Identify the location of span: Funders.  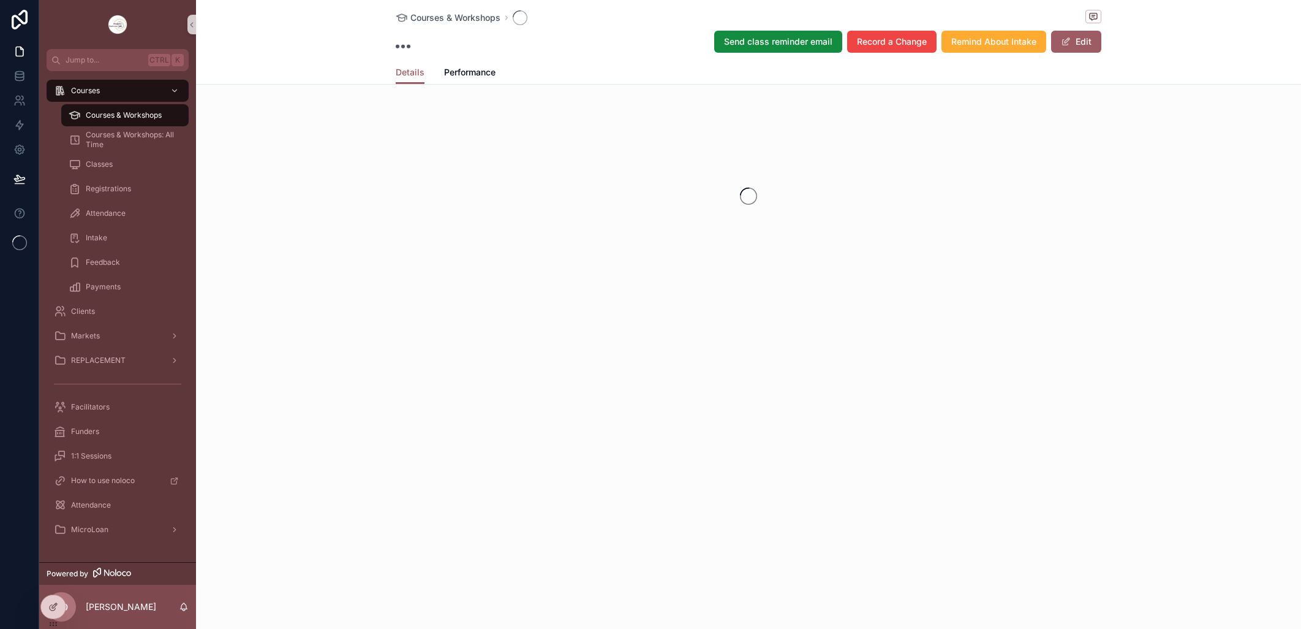
(85, 431).